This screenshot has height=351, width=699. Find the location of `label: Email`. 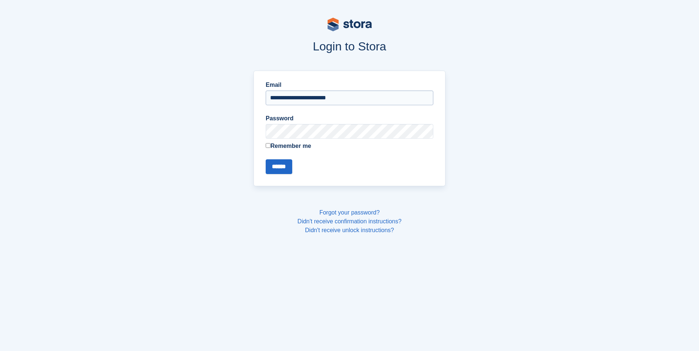

label: Email is located at coordinates (349, 85).